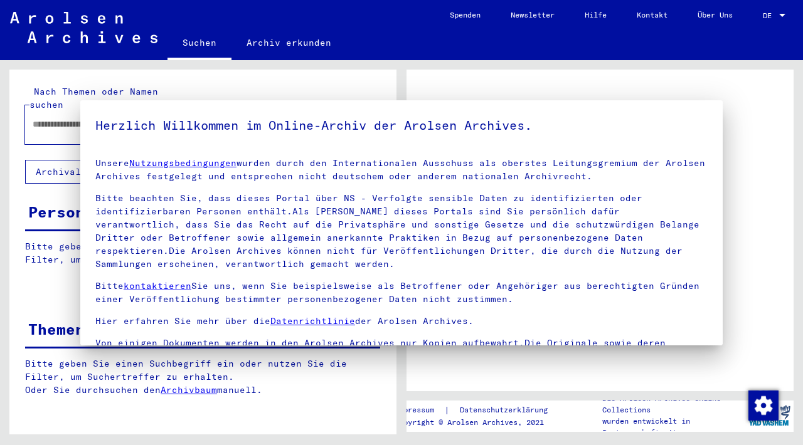  Describe the element at coordinates (401, 231) in the screenshot. I see `p: Bitte beachten Sie, dass dieses Portal über NS - Verfolgte sensible Daten zu identifizierten oder...` at that location.